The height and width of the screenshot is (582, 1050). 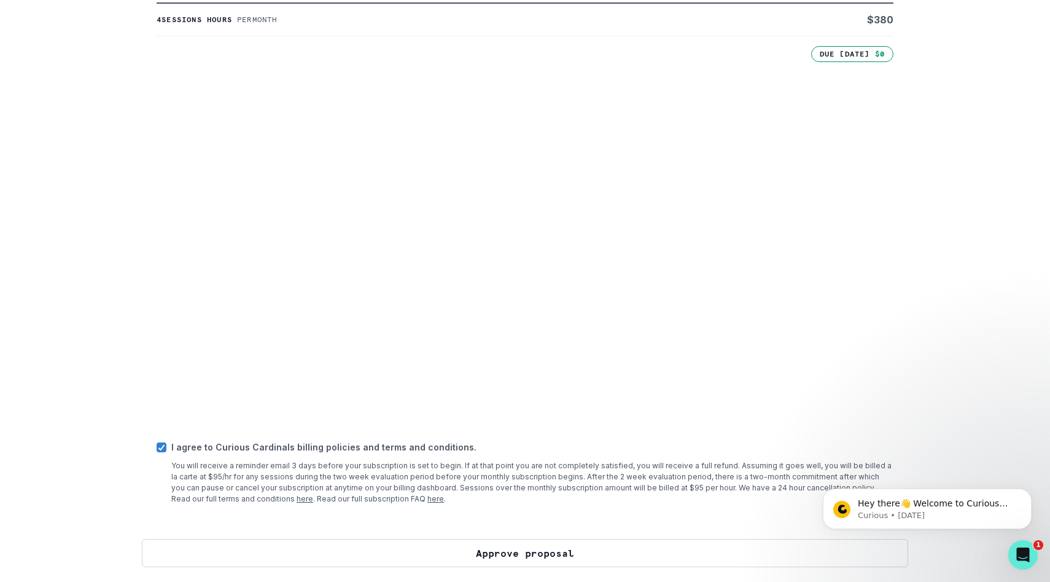 What do you see at coordinates (194, 20) in the screenshot?
I see `p: 4 sessions hours` at bounding box center [194, 20].